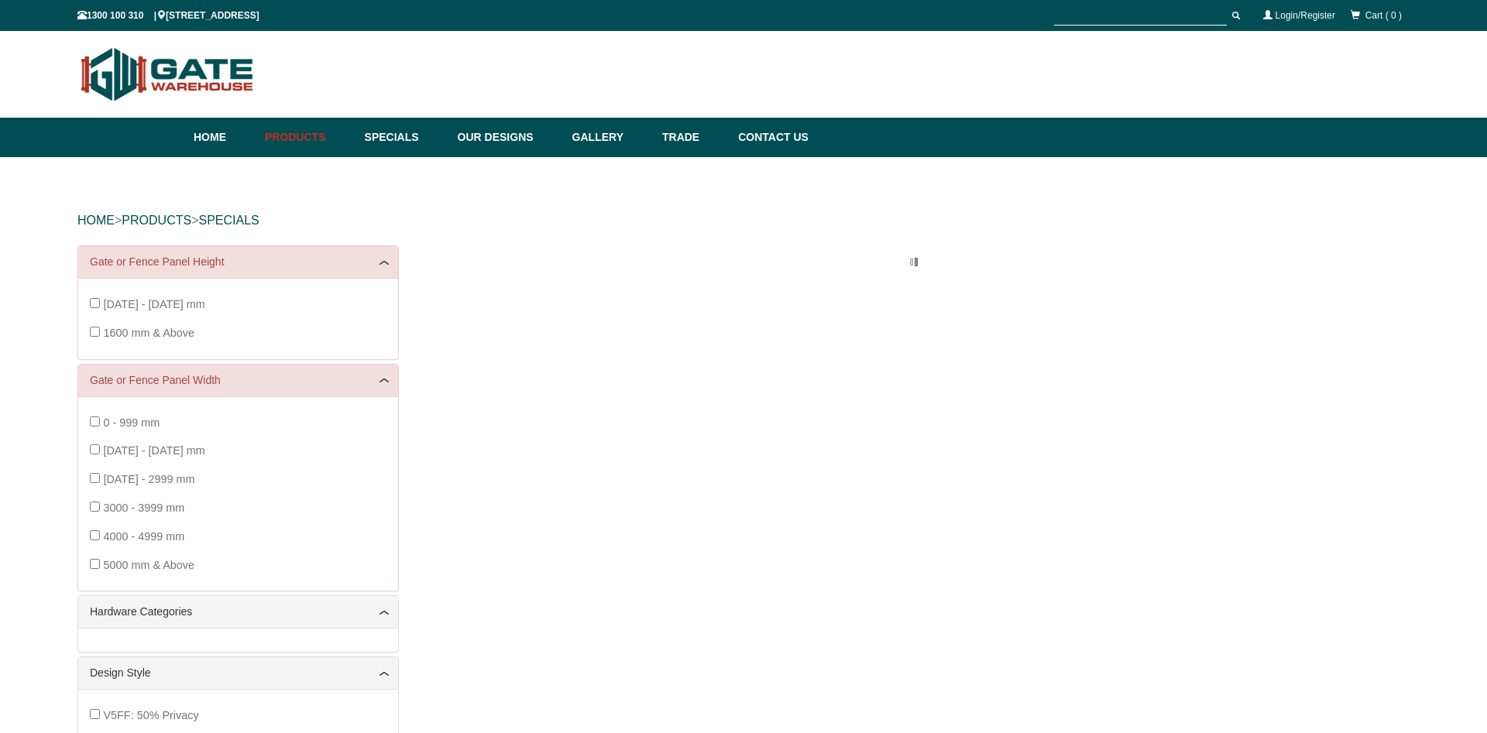  What do you see at coordinates (1383, 15) in the screenshot?
I see `span: Cart ( 0 )` at bounding box center [1383, 15].